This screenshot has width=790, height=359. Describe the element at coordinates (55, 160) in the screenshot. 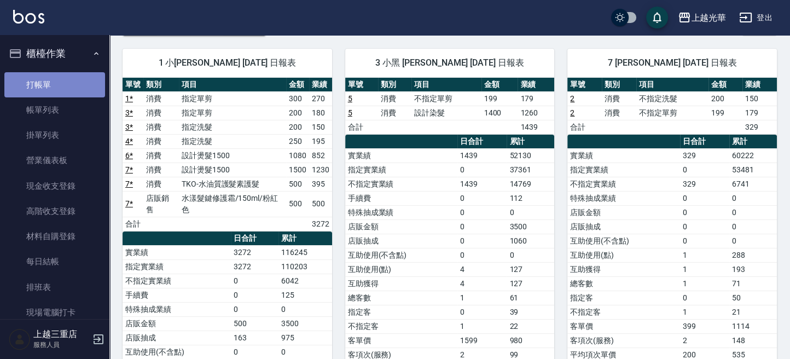

I see `a: 營業儀表板` at that location.